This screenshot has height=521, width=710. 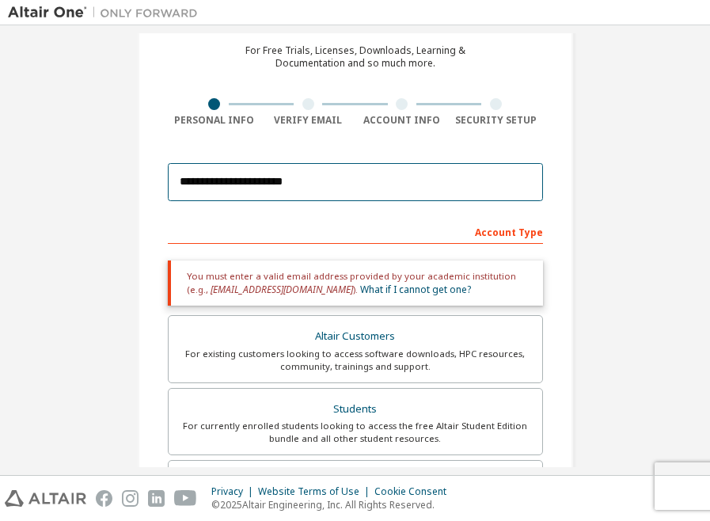 What do you see at coordinates (416, 289) in the screenshot?
I see `a: What if I cannot get one?` at bounding box center [416, 289].